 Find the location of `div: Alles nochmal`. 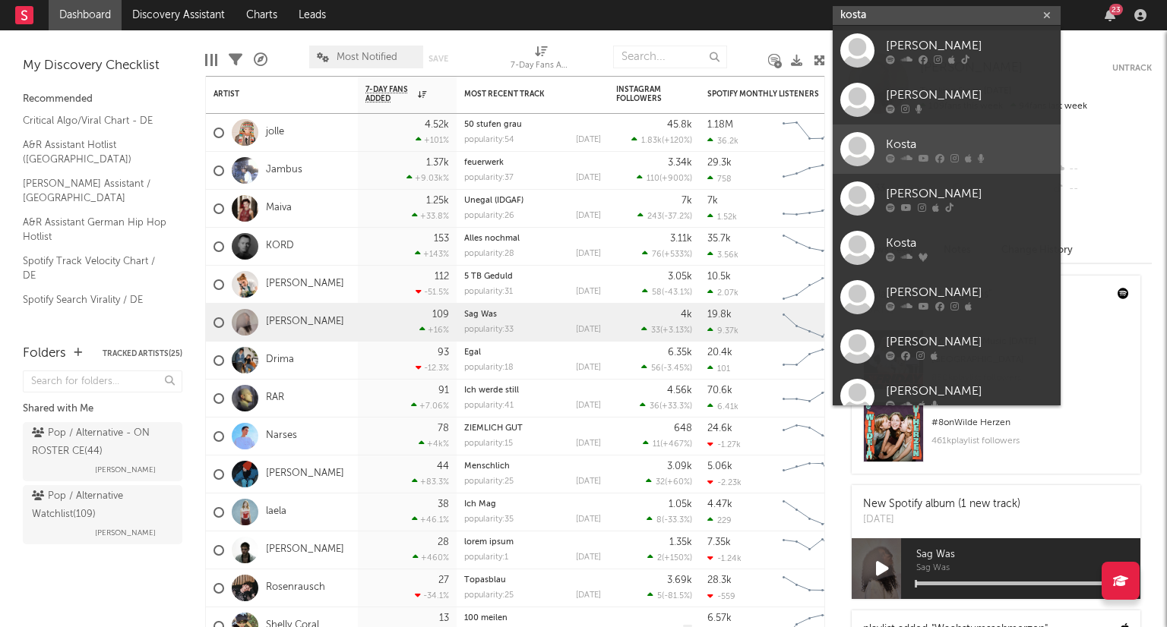

div: Alles nochmal is located at coordinates (532, 238).